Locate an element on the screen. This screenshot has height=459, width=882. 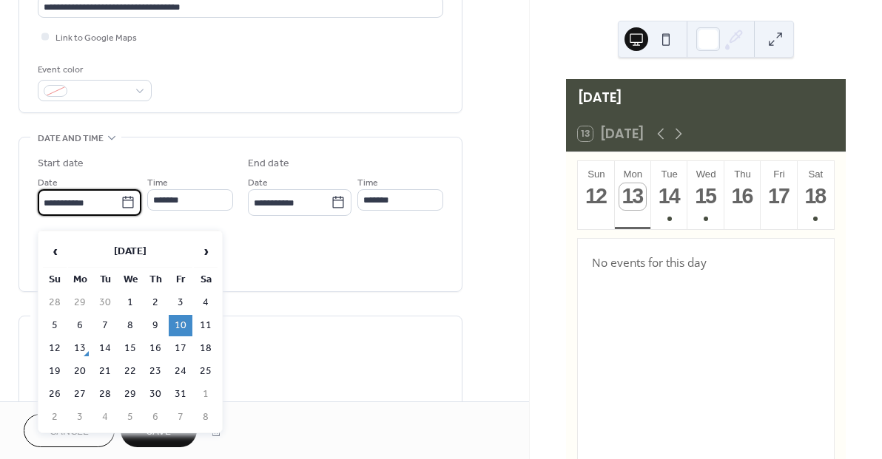
button: Sat18 is located at coordinates (815, 195).